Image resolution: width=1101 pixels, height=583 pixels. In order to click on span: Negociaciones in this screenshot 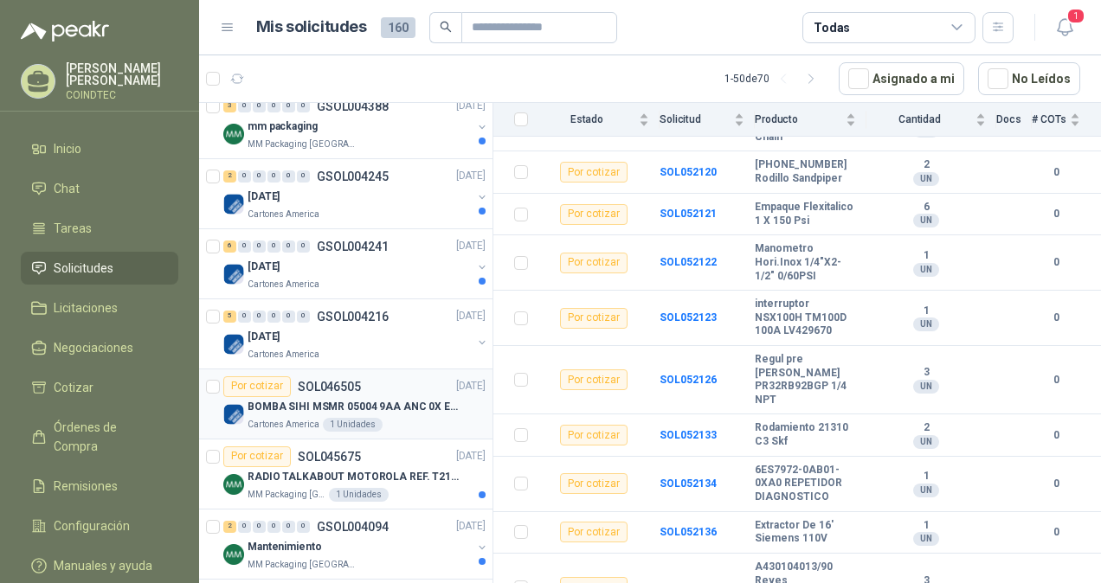, I will do `click(93, 348)`.